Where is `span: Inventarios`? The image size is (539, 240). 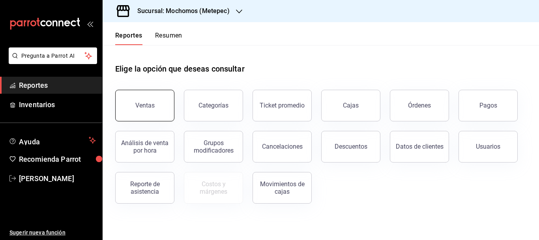 span: Inventarios is located at coordinates (57, 104).